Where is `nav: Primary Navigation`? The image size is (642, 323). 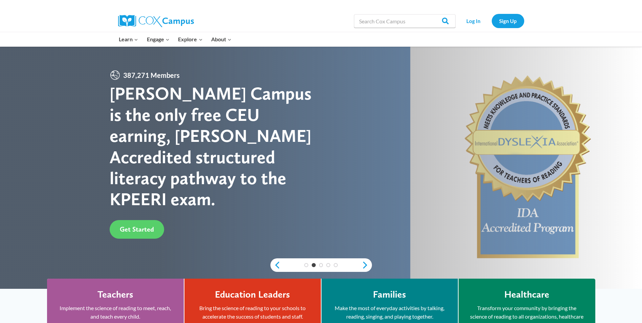
nav: Primary Navigation is located at coordinates (175, 39).